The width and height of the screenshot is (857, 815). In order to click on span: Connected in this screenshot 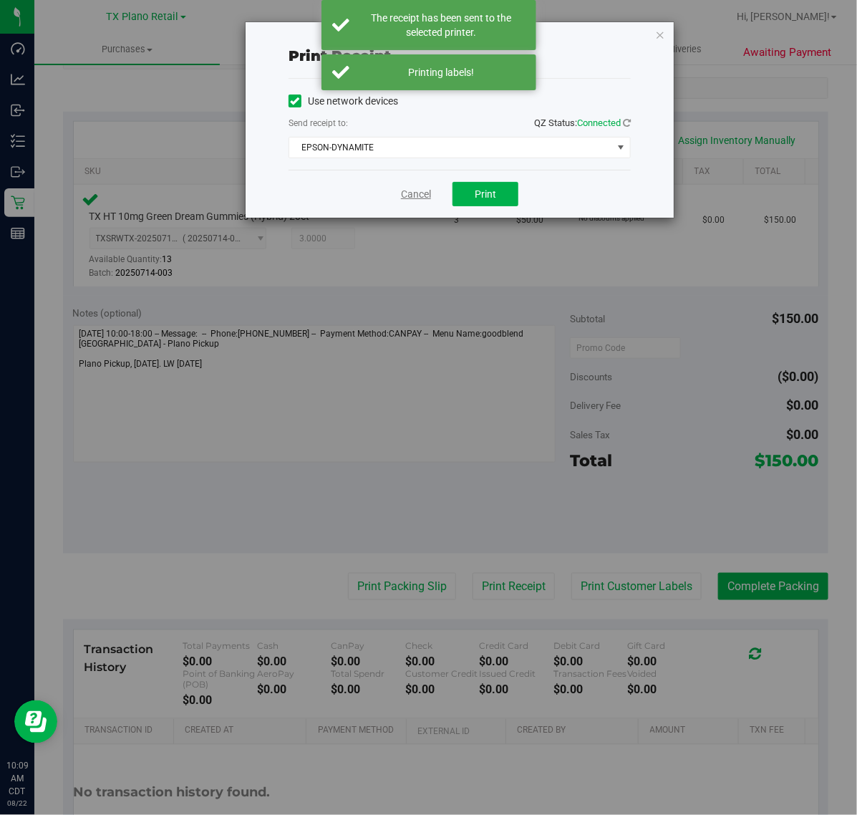, I will do `click(599, 122)`.